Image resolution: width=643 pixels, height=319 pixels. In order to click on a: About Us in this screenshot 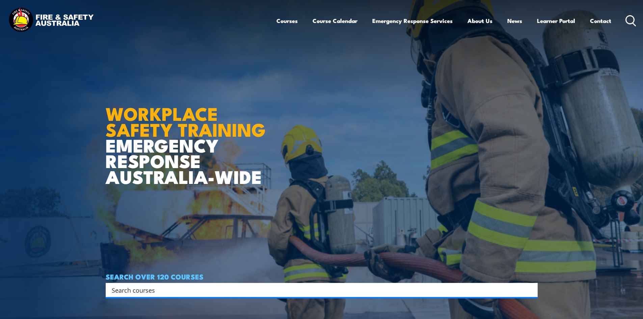, I will do `click(480, 21)`.